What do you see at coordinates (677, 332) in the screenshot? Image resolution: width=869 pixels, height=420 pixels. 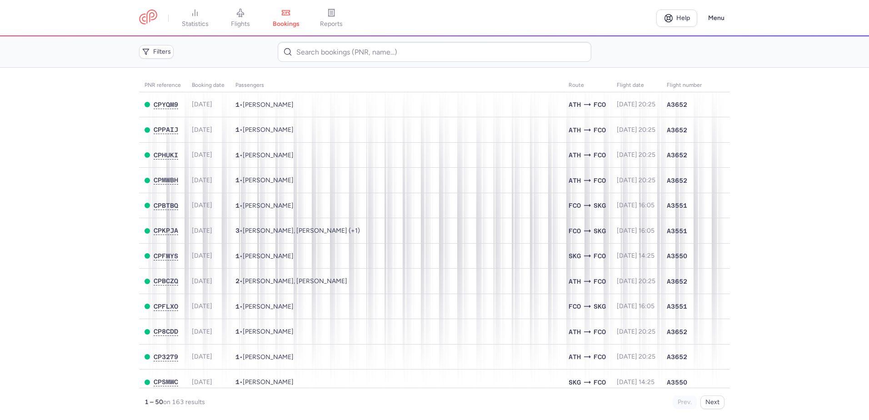 I see `span: A3652` at bounding box center [677, 332].